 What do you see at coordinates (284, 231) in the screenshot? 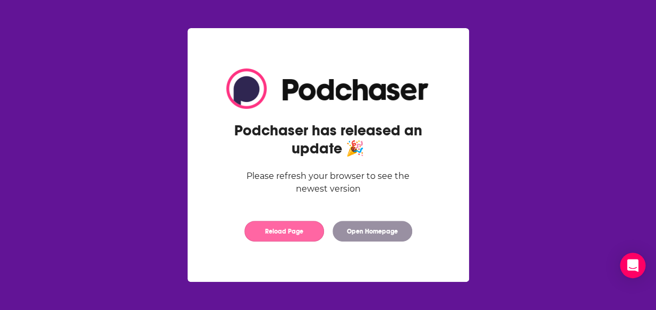
I see `button: Reload Page` at bounding box center [284, 231].